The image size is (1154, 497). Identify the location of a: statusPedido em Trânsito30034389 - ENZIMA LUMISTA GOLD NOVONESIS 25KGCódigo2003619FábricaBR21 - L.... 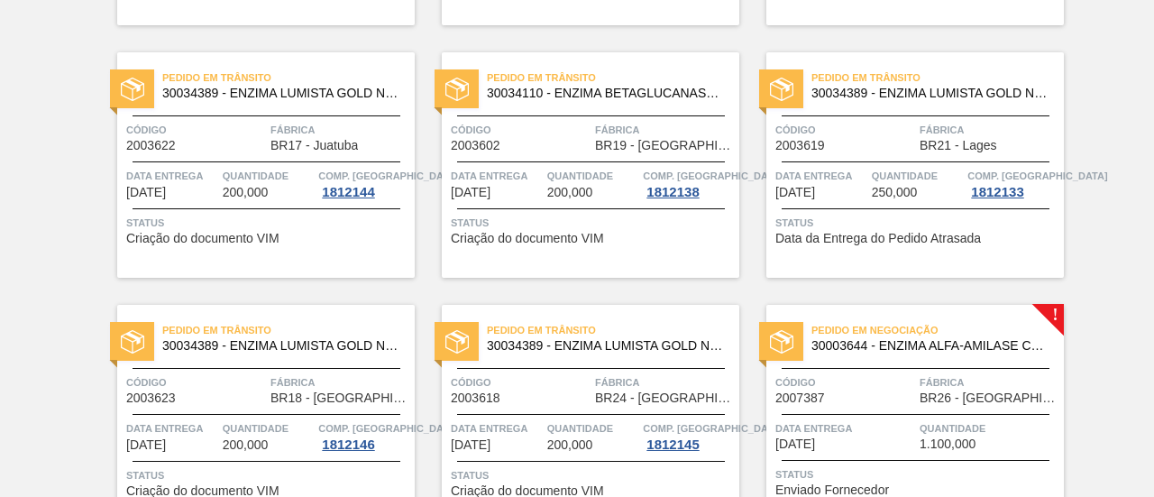
(901, 165).